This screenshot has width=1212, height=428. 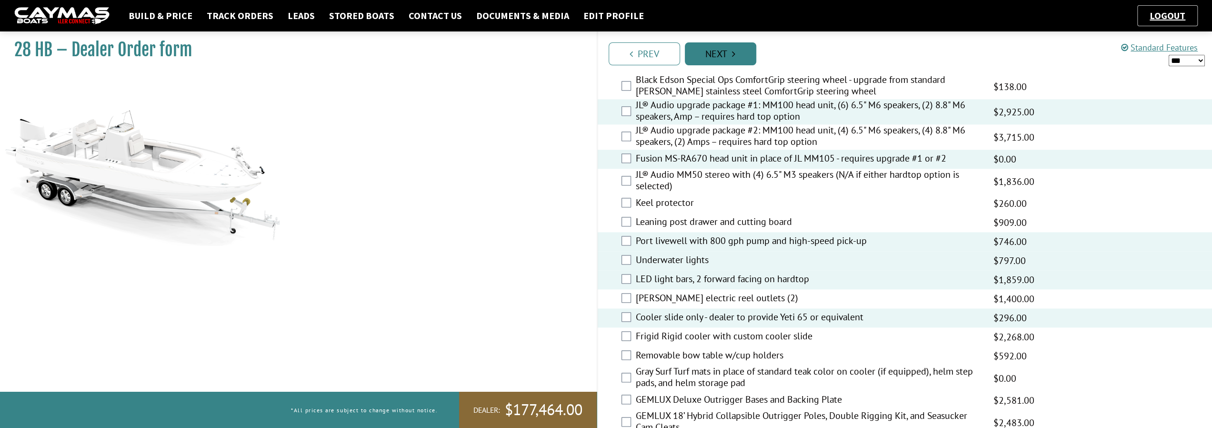 What do you see at coordinates (522, 16) in the screenshot?
I see `a: Documents & Media` at bounding box center [522, 16].